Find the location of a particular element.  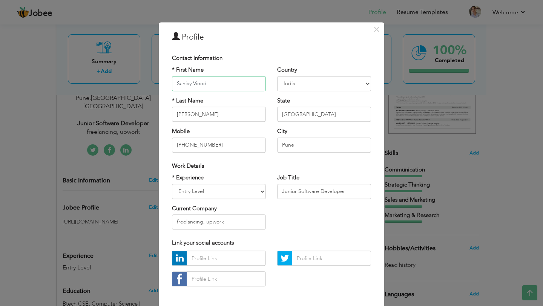

label: City is located at coordinates (282, 131).